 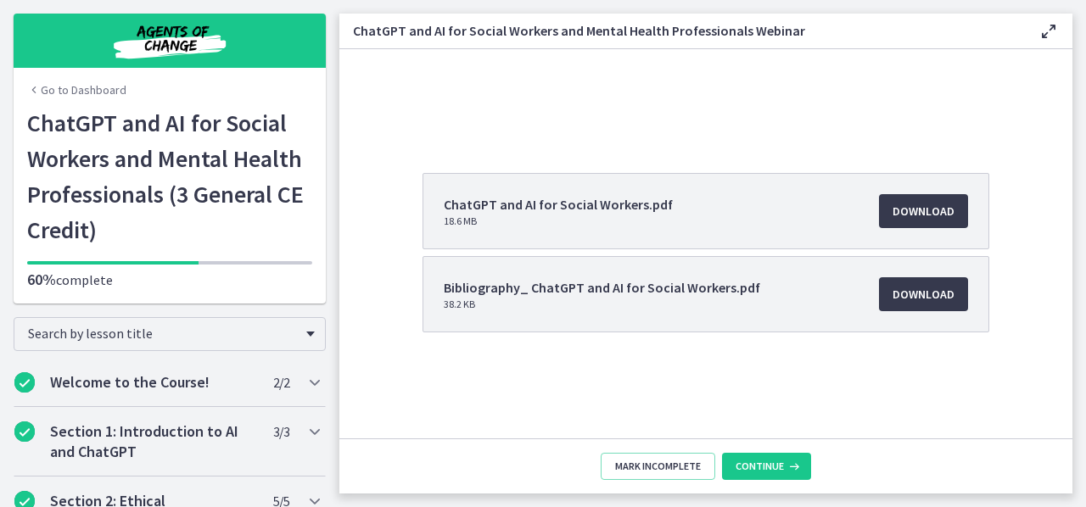 What do you see at coordinates (163, 333) in the screenshot?
I see `span: Search by lesson title` at bounding box center [163, 333].